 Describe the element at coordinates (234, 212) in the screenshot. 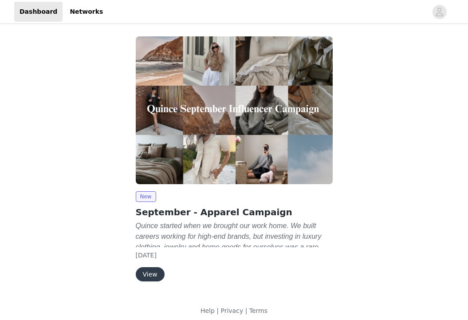

I see `h2: September - Apparel Campaign` at that location.